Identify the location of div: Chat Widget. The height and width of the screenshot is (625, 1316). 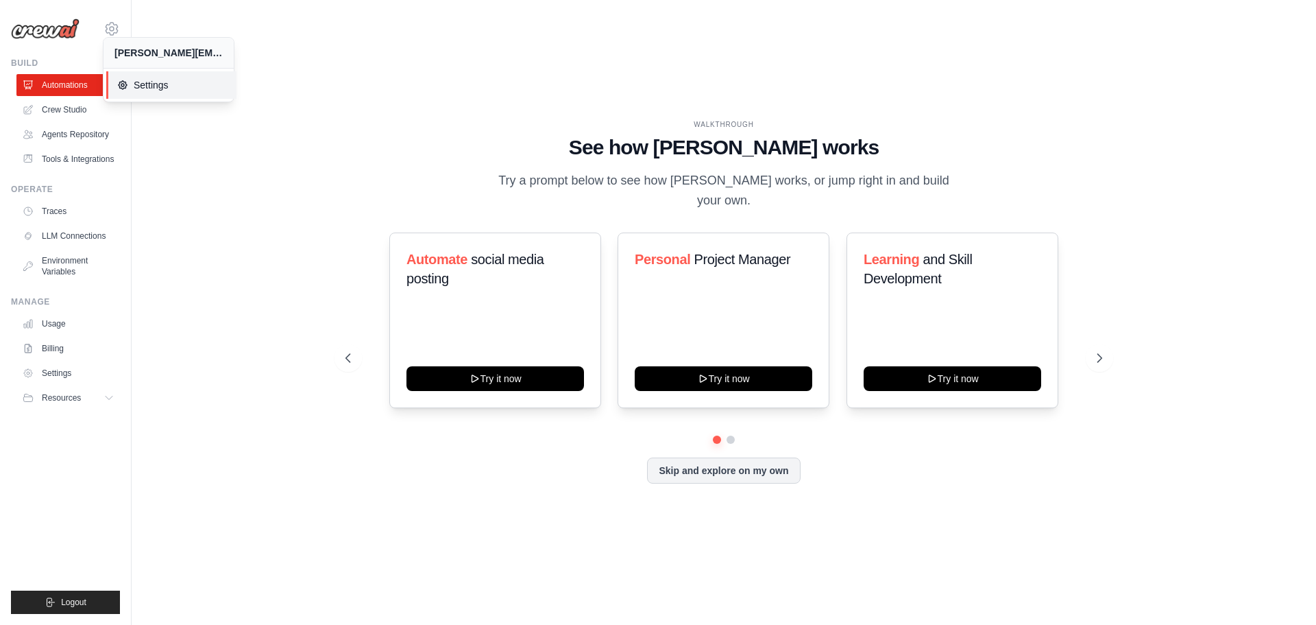
(1282, 592).